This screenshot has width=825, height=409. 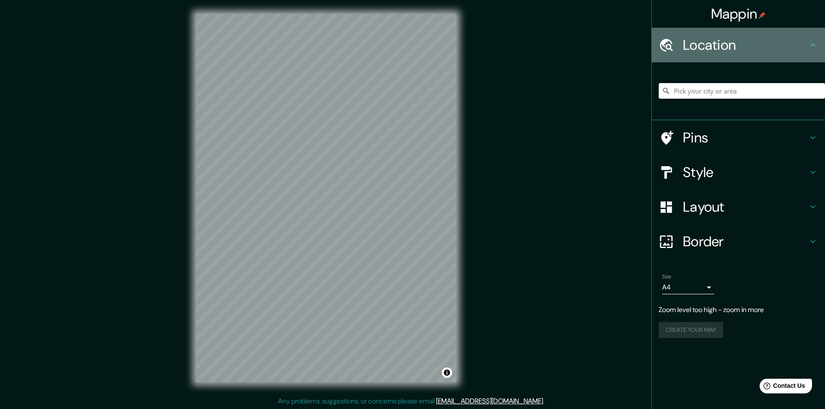 What do you see at coordinates (745, 138) in the screenshot?
I see `h4: Pins` at bounding box center [745, 138].